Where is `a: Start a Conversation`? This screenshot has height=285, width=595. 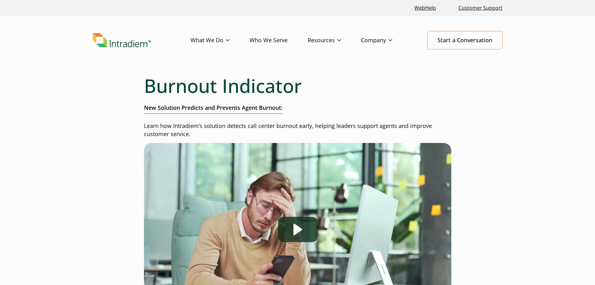 a: Start a Conversation is located at coordinates (465, 40).